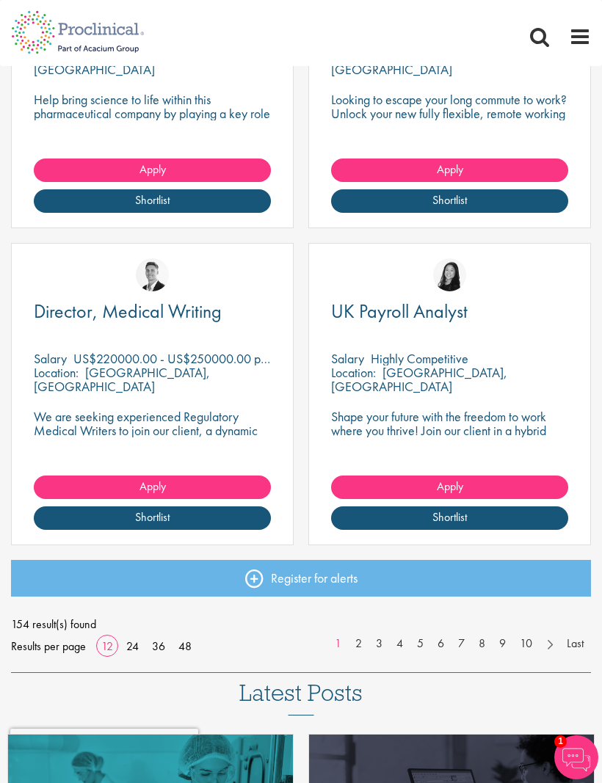  I want to click on span: Results per page, so click(48, 647).